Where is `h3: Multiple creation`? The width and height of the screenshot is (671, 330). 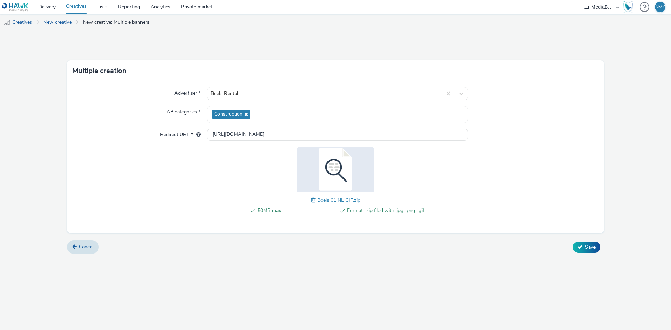 h3: Multiple creation is located at coordinates (99, 71).